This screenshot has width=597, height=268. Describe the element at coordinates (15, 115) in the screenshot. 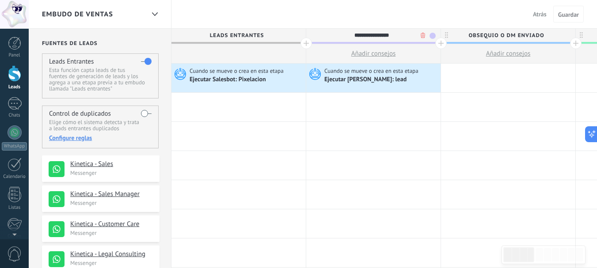

I see `div: Chats` at that location.